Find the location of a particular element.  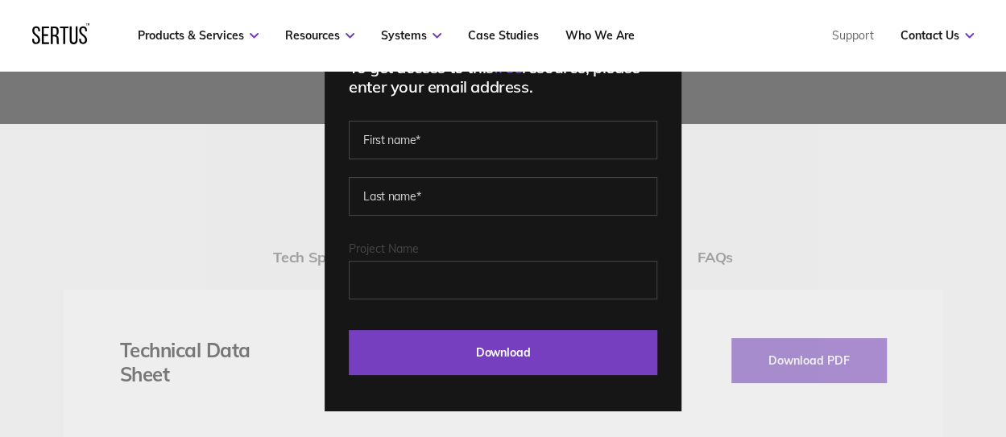

div: To get access to this resource, please enter your email address. is located at coordinates (503, 77).